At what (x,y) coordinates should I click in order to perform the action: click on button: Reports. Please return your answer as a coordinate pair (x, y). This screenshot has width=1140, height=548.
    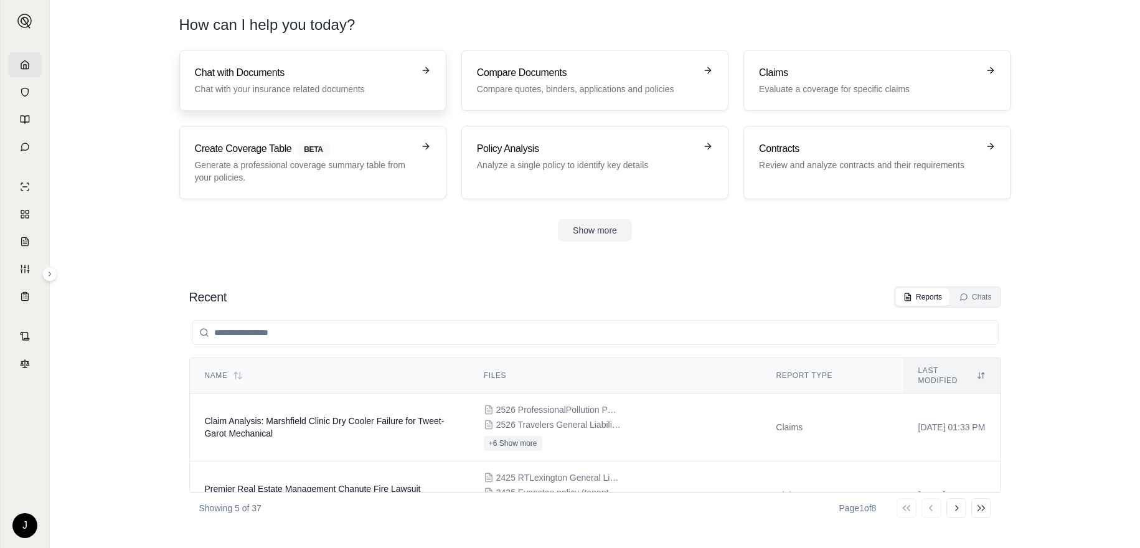
    Looking at the image, I should click on (923, 297).